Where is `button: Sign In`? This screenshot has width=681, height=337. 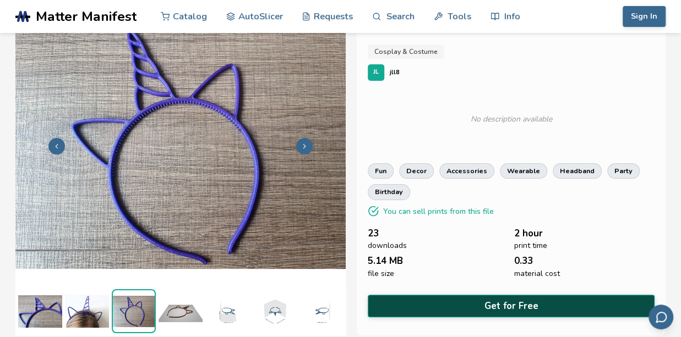
button: Sign In is located at coordinates (644, 17).